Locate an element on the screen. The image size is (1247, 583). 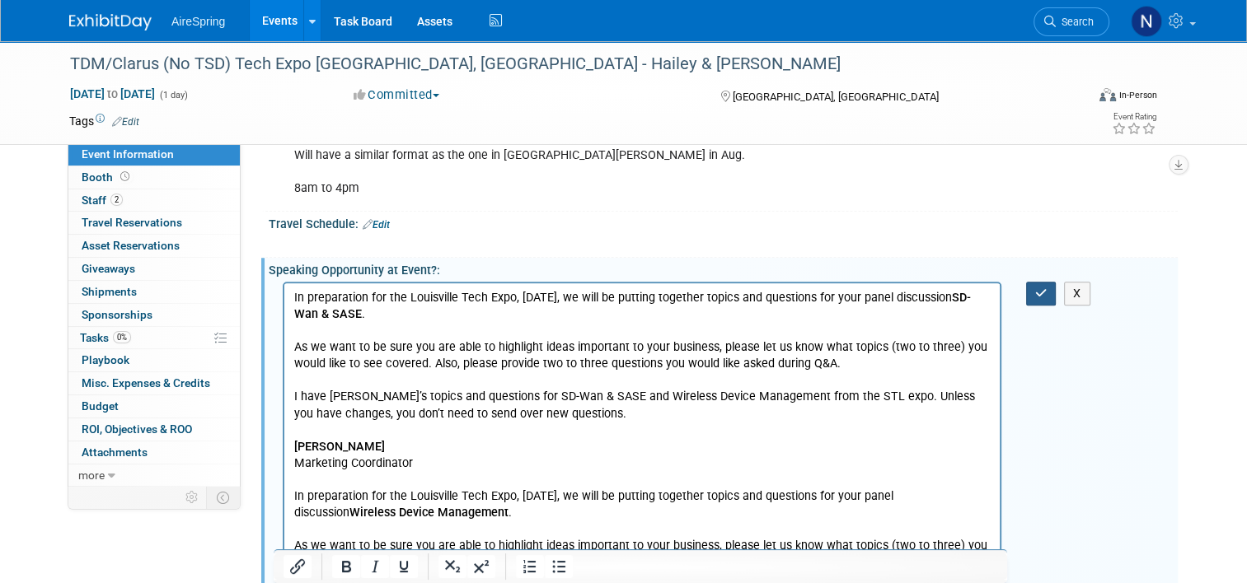
div: In-Person is located at coordinates (1137, 95).